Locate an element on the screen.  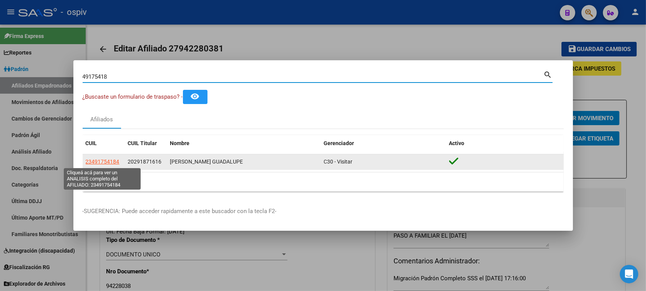
span: ¿Buscaste un formulario de traspaso? - is located at coordinates (132, 97).